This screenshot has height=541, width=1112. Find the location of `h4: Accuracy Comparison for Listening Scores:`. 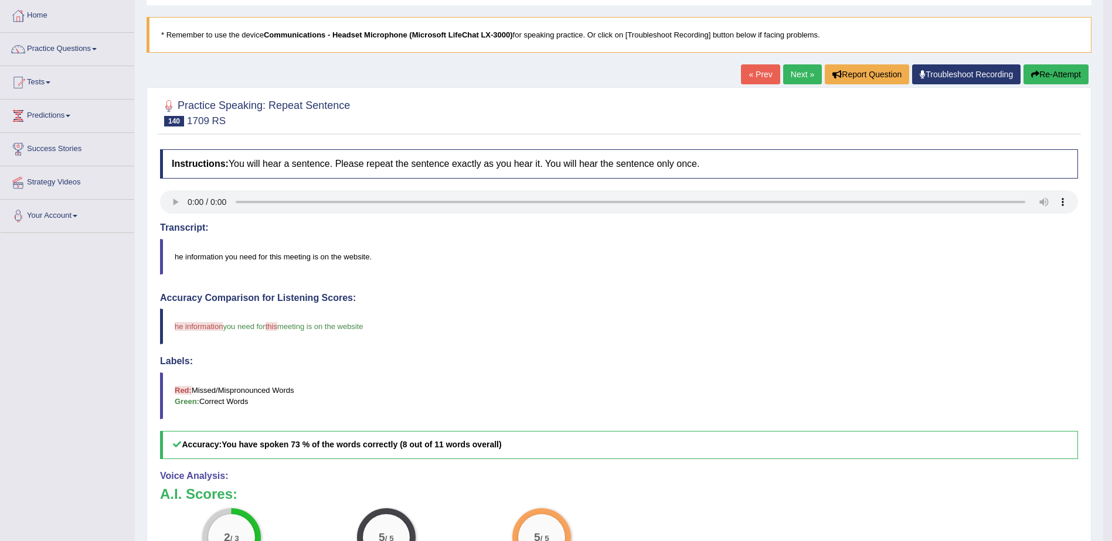

h4: Accuracy Comparison for Listening Scores: is located at coordinates (619, 298).